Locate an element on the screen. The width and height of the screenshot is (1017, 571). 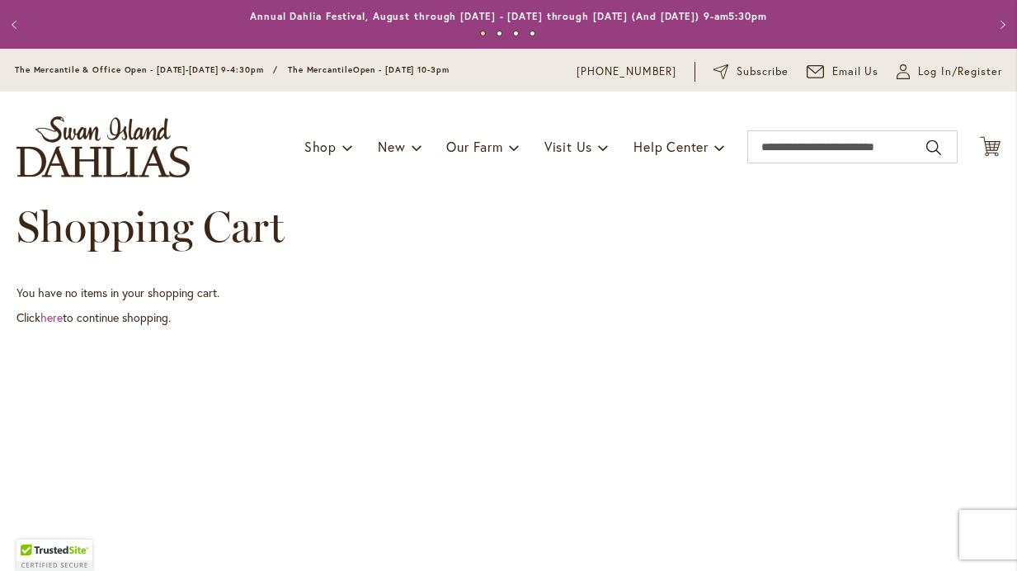
span: Shopping Cart is located at coordinates (150, 226).